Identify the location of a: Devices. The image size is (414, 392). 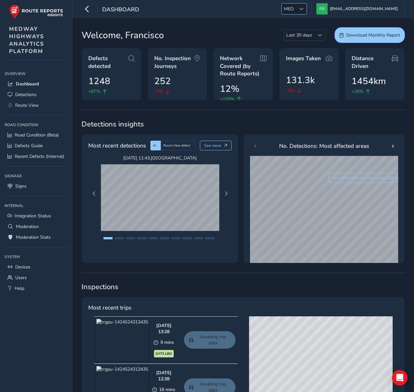
(36, 267).